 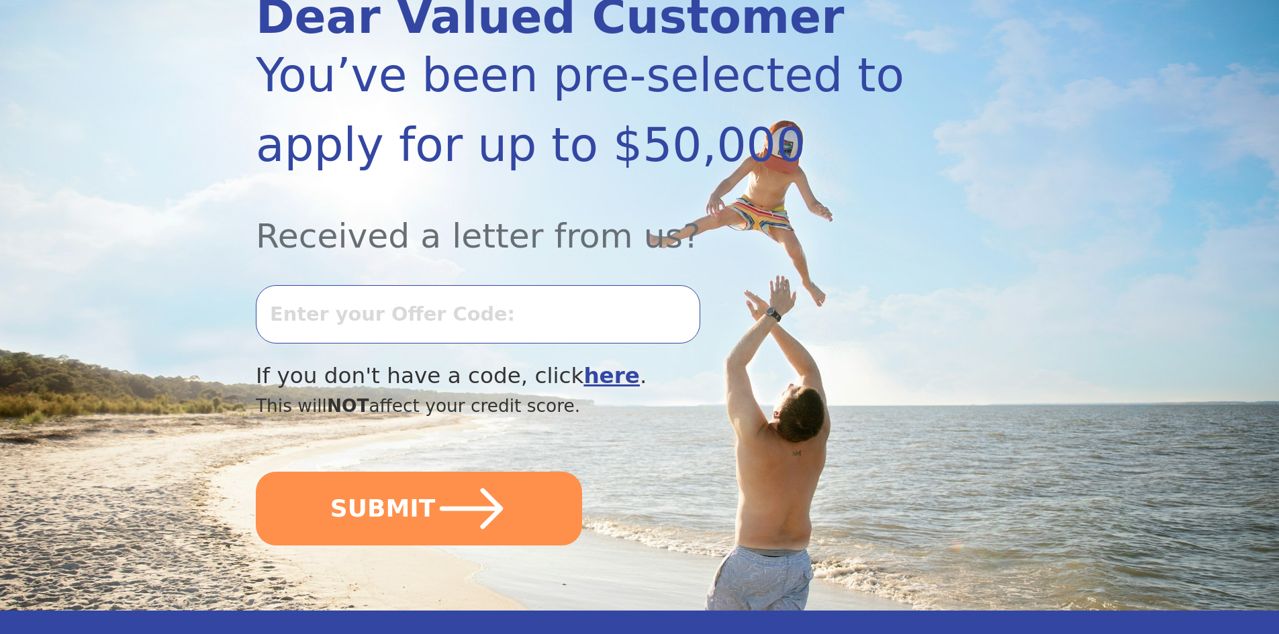 What do you see at coordinates (582, 110) in the screenshot?
I see `div: You’ve been pre-selected to apply for up to $50,000` at bounding box center [582, 110].